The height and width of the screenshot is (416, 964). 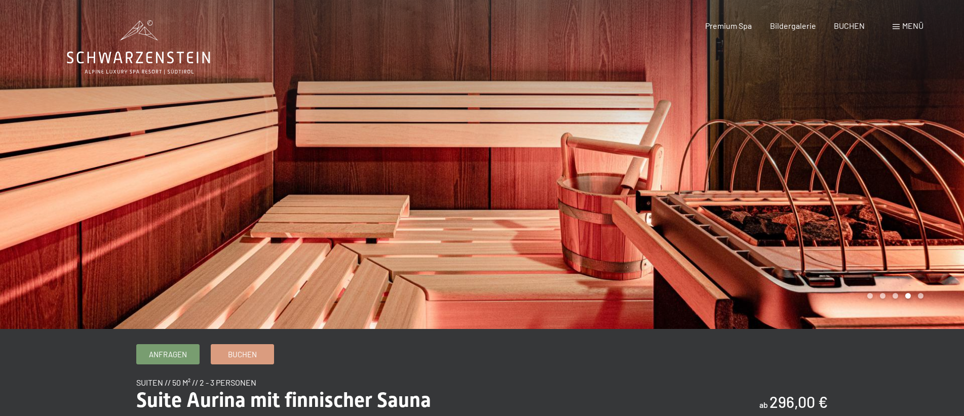 I want to click on a: Bildergalerie, so click(x=793, y=25).